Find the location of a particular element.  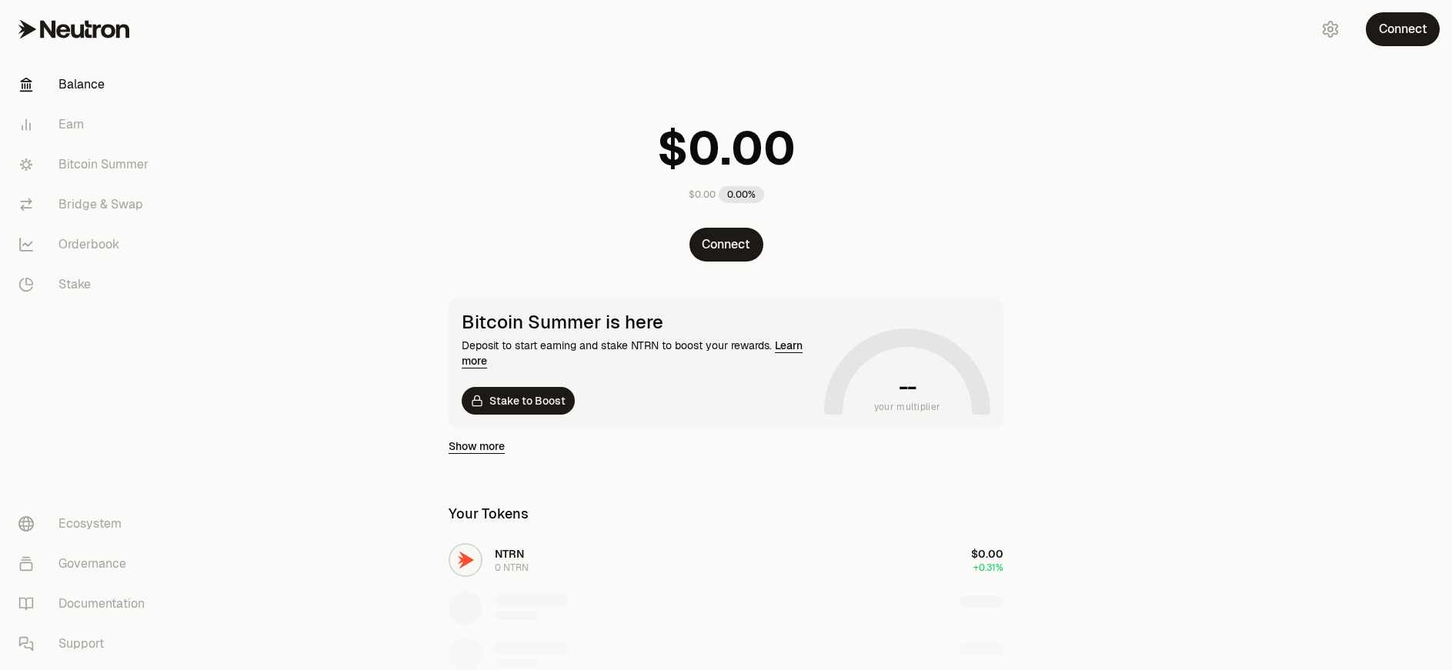

div: Deposit to start earning and stake NTRN to boost your rewards. is located at coordinates (640, 353).